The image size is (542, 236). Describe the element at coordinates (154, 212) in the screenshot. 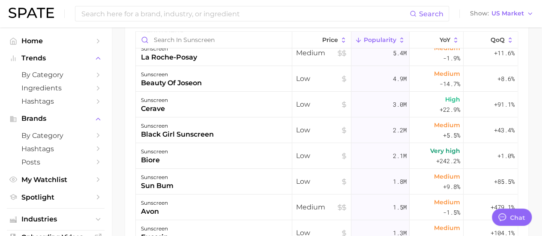

I see `div: avon` at that location.